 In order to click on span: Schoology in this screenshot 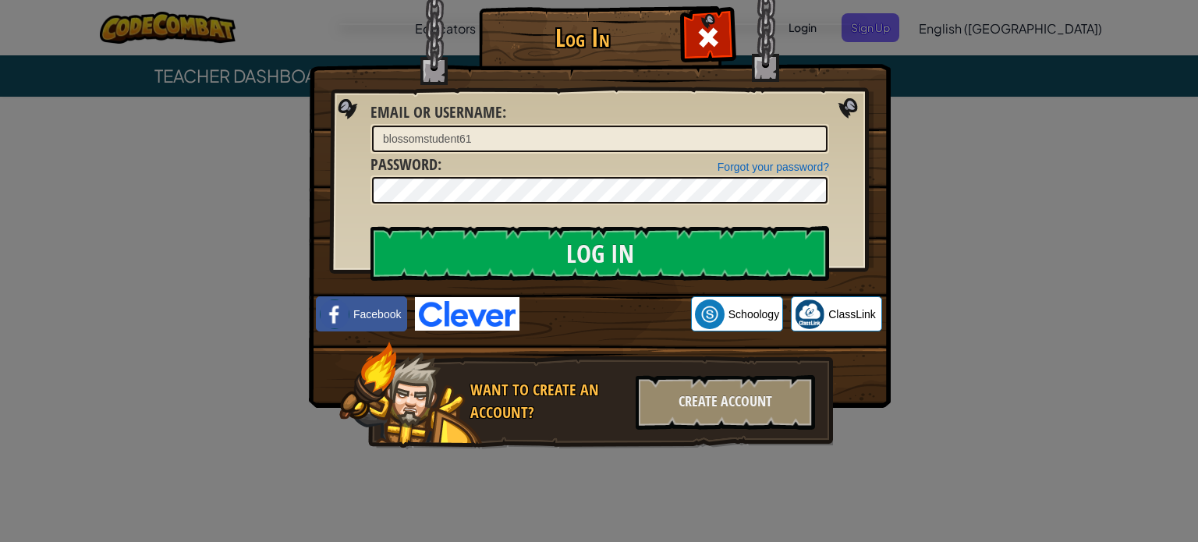, I will do `click(754, 314)`.